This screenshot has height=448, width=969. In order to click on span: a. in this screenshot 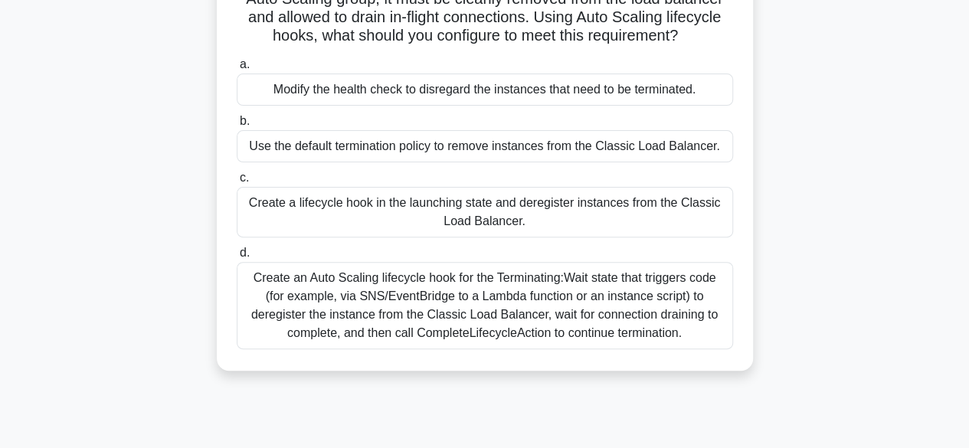, I will do `click(244, 64)`.